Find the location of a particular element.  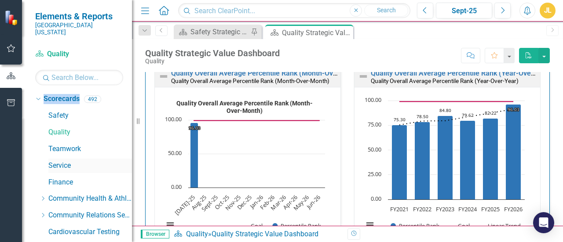

button: View chart menu, Quality Overall Average Percentile Rank (Month-Over-Month) is located at coordinates (170, 226).